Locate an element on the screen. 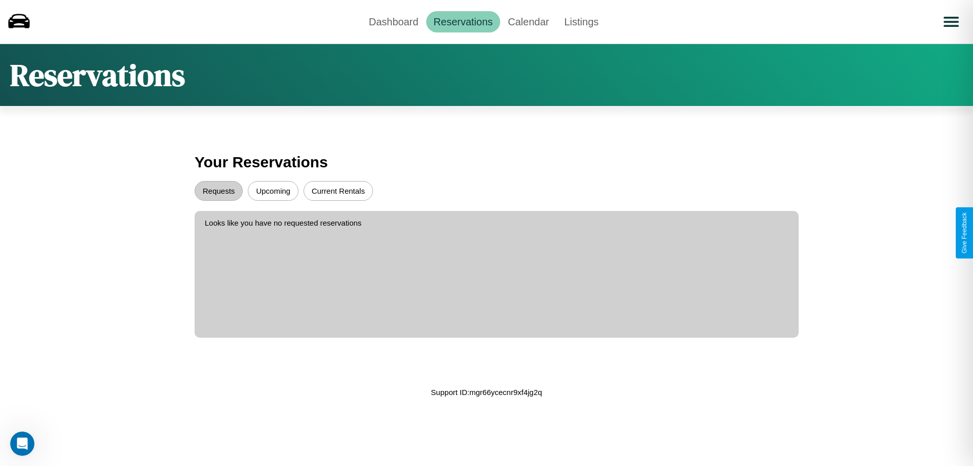  a: Listings is located at coordinates (581, 22).